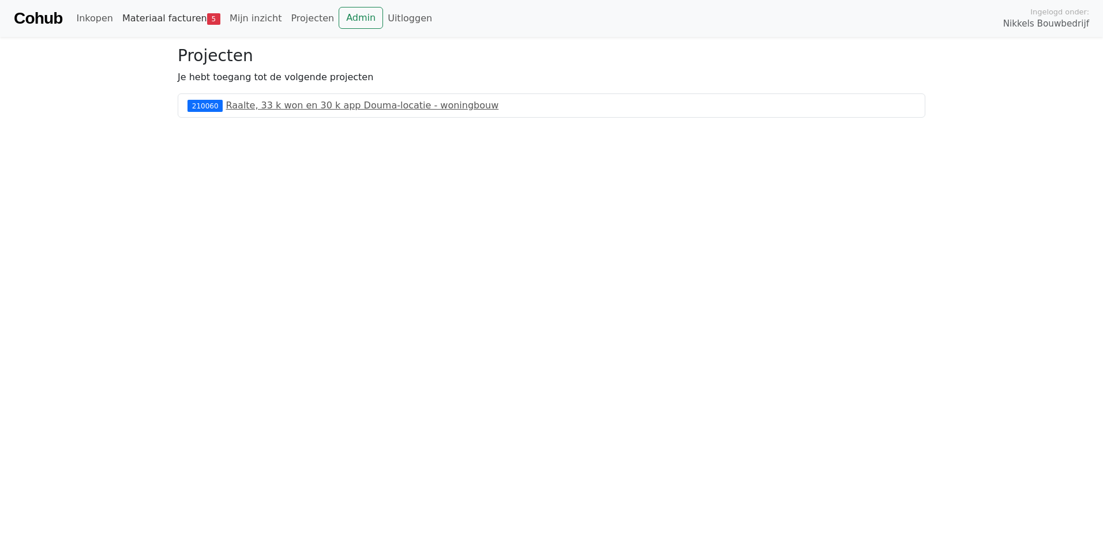 The image size is (1103, 533). What do you see at coordinates (256, 18) in the screenshot?
I see `a: Mijn inzicht` at bounding box center [256, 18].